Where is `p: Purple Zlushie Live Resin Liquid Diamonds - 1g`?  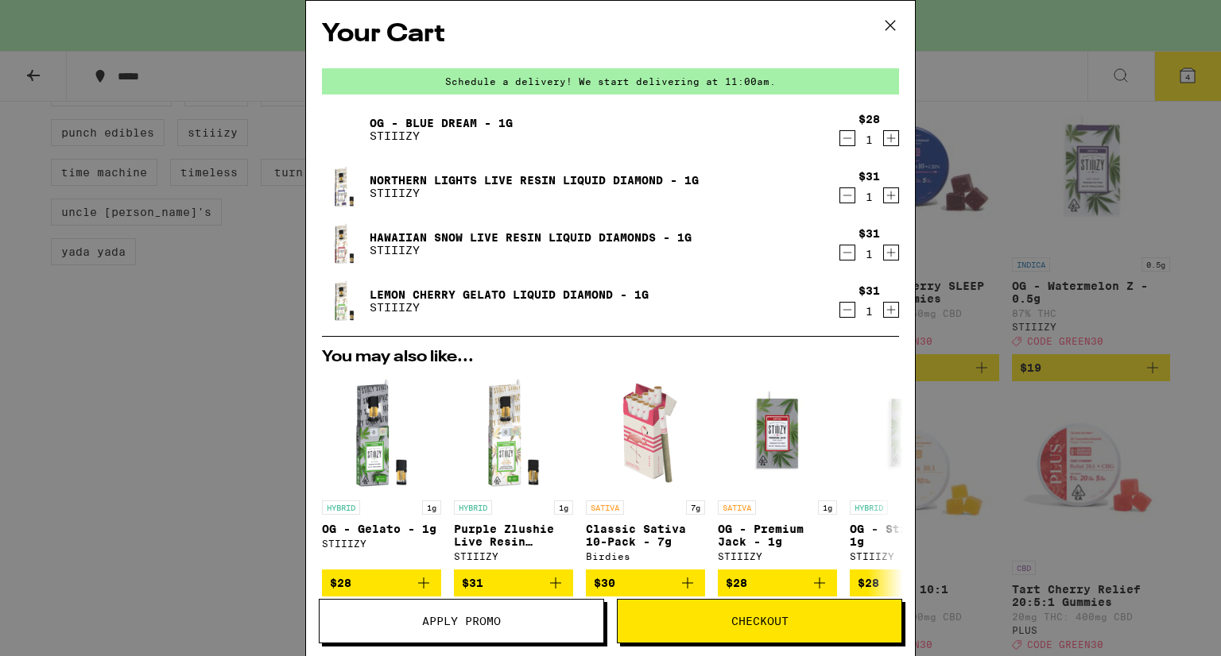 p: Purple Zlushie Live Resin Liquid Diamonds - 1g is located at coordinates (513, 536).